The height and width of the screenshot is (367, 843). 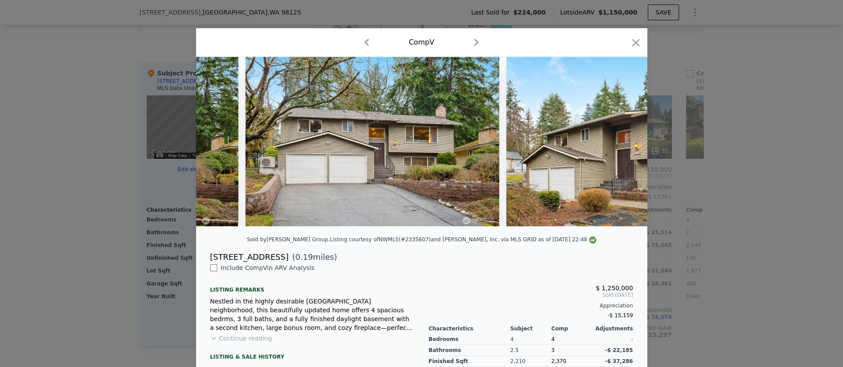 What do you see at coordinates (531, 328) in the screenshot?
I see `div: Subject` at bounding box center [531, 328].